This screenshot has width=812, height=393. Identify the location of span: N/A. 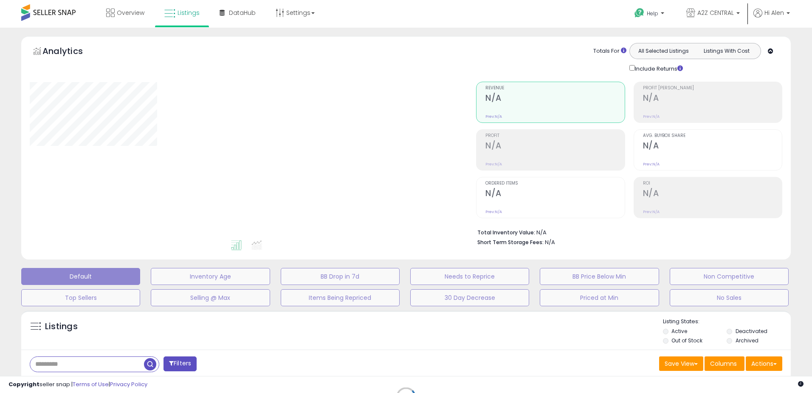
(550, 242).